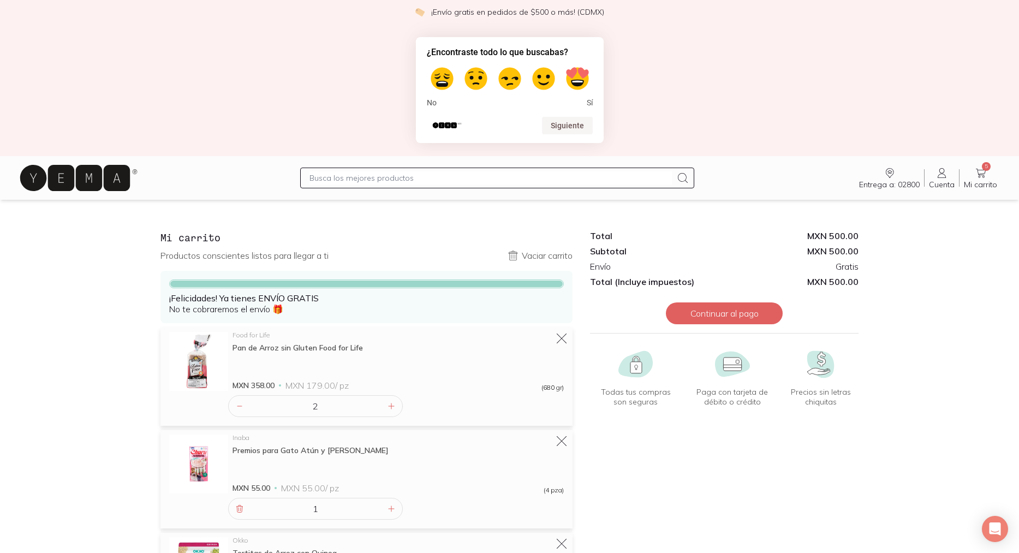 The height and width of the screenshot is (553, 1019). What do you see at coordinates (310, 488) in the screenshot?
I see `span: MXN 55.00 / pz` at bounding box center [310, 488].